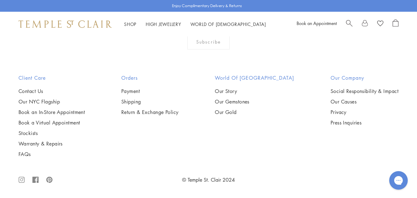  Describe the element at coordinates (365, 78) in the screenshot. I see `h2: Our Company` at that location.